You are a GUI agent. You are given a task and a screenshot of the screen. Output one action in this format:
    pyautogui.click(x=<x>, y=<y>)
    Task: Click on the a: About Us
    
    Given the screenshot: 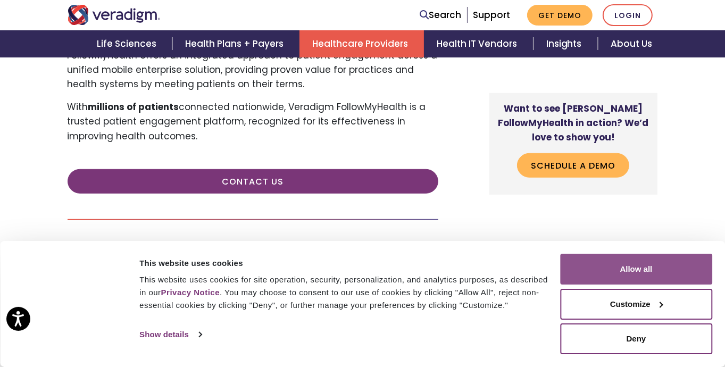 What is the action you would take?
    pyautogui.click(x=632, y=44)
    